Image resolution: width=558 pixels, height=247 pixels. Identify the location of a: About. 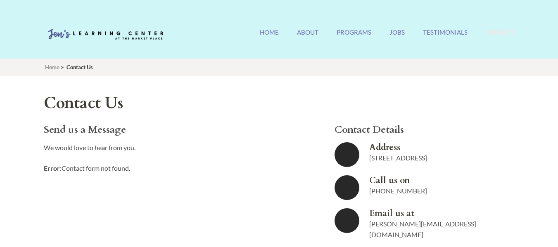
(308, 37).